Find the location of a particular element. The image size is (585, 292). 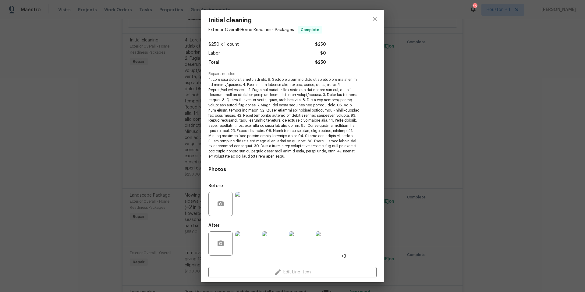

span: Initial cleaning is located at coordinates (265, 20).